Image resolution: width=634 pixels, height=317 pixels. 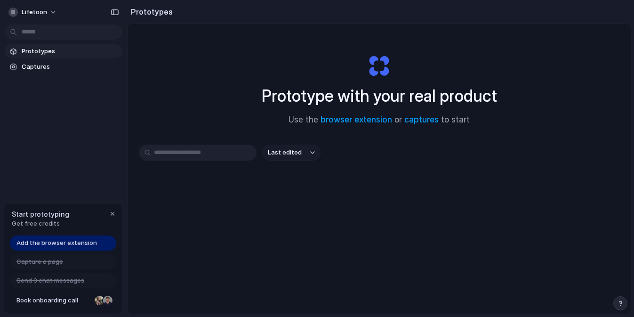 What do you see at coordinates (70, 67) in the screenshot?
I see `span: Captures` at bounding box center [70, 67].